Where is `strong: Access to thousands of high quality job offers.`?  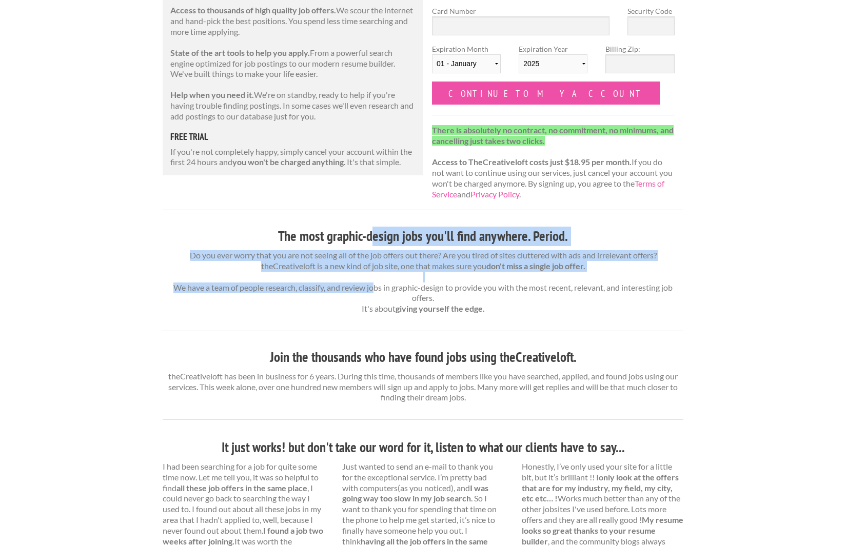
strong: Access to thousands of high quality job offers. is located at coordinates (253, 10).